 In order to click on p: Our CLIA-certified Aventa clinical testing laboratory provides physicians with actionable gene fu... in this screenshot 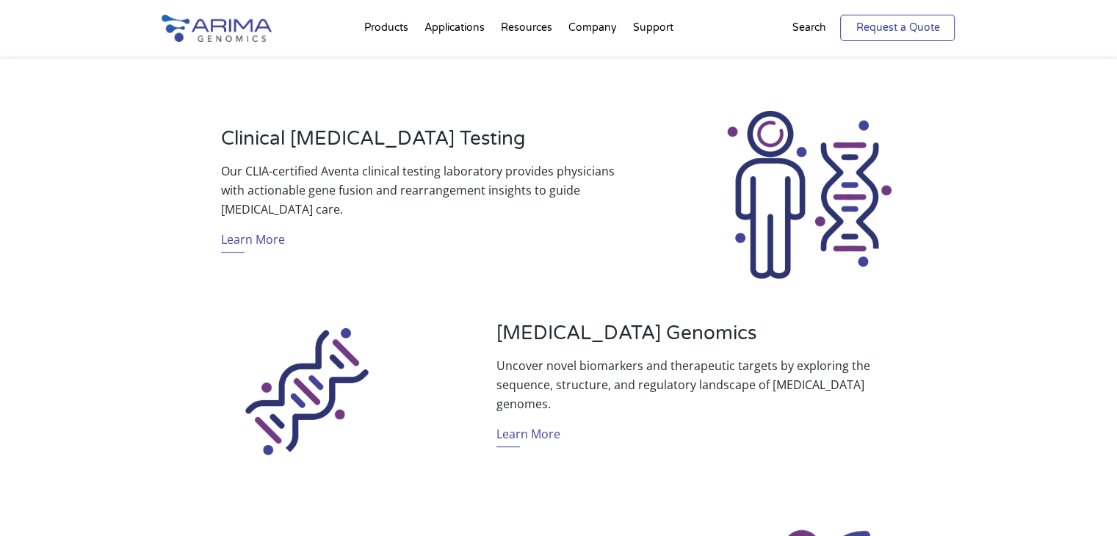, I will do `click(421, 190)`.